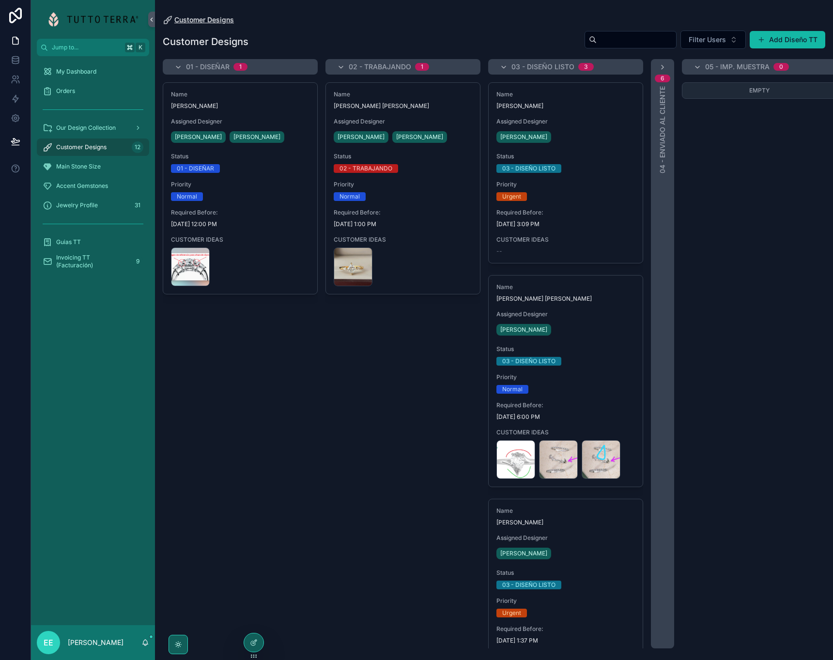 The height and width of the screenshot is (660, 833). What do you see at coordinates (138, 147) in the screenshot?
I see `div: 12` at bounding box center [138, 147].